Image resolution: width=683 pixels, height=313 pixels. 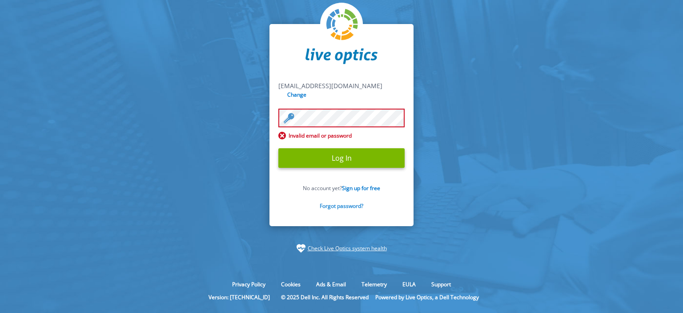 What do you see at coordinates (409, 284) in the screenshot?
I see `a: EULA` at bounding box center [409, 284].